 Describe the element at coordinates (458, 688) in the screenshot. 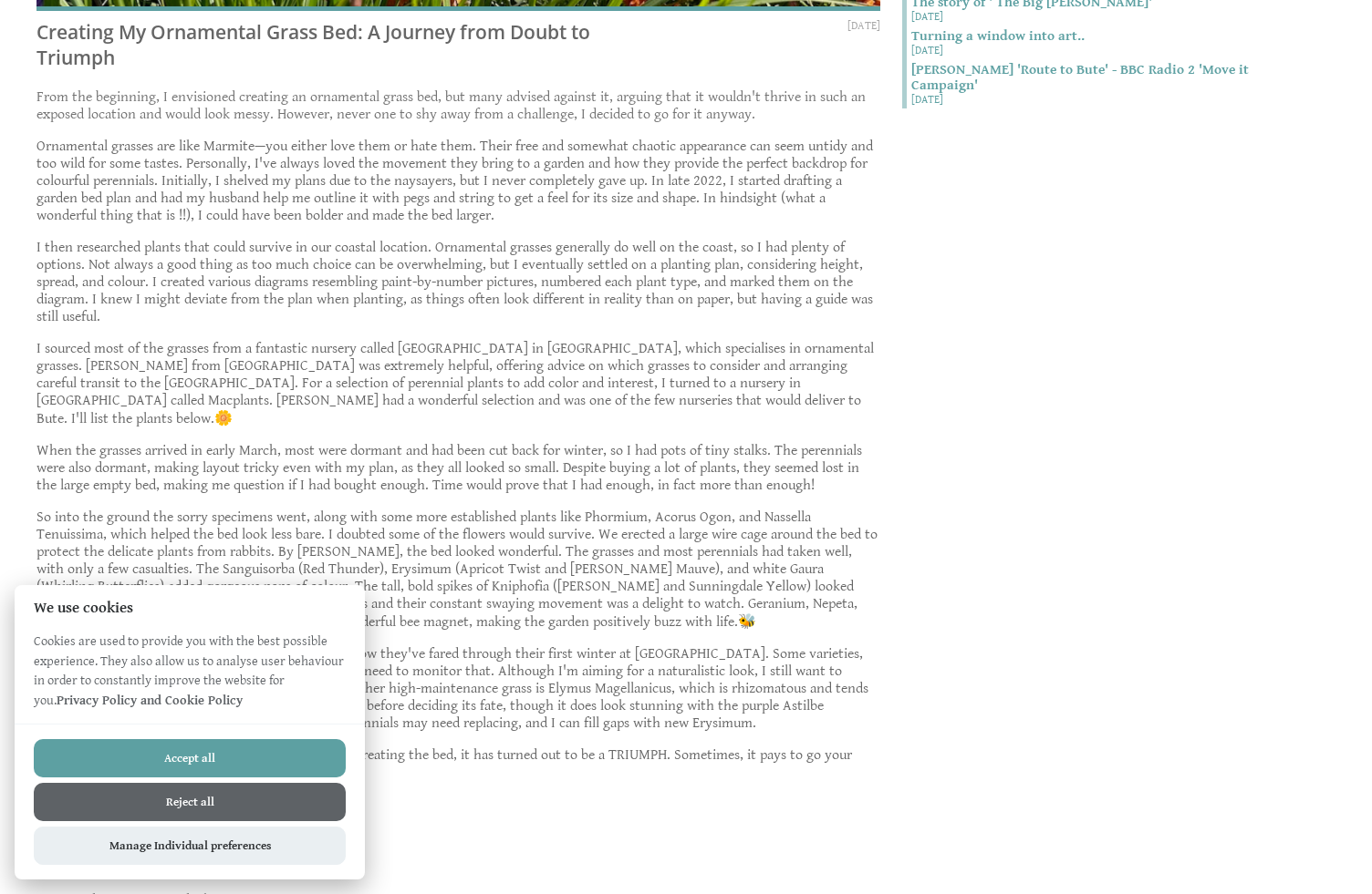

I see `p: I may thin some grasses out this year, depending on how they've fared through their first winter ...` at that location.